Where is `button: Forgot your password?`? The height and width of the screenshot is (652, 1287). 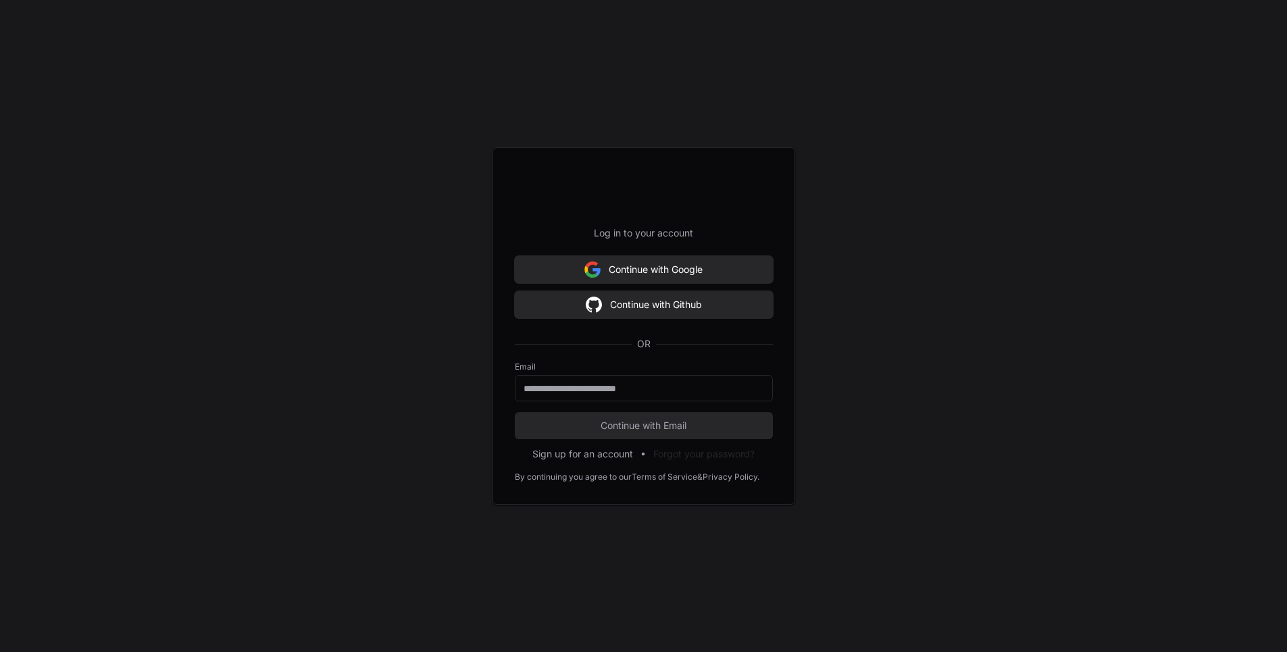 button: Forgot your password? is located at coordinates (704, 454).